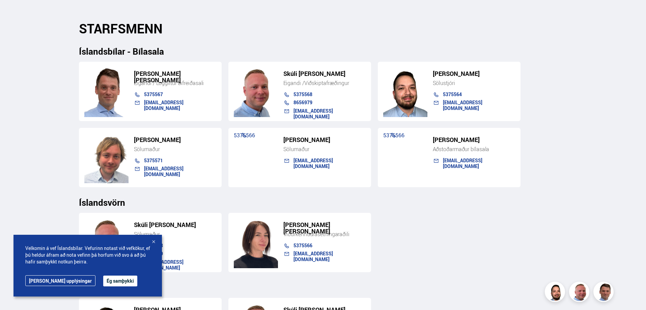 The image size is (646, 310). What do you see at coordinates (332, 234) in the screenshot?
I see `span: ásetningaraðili` at bounding box center [332, 234].